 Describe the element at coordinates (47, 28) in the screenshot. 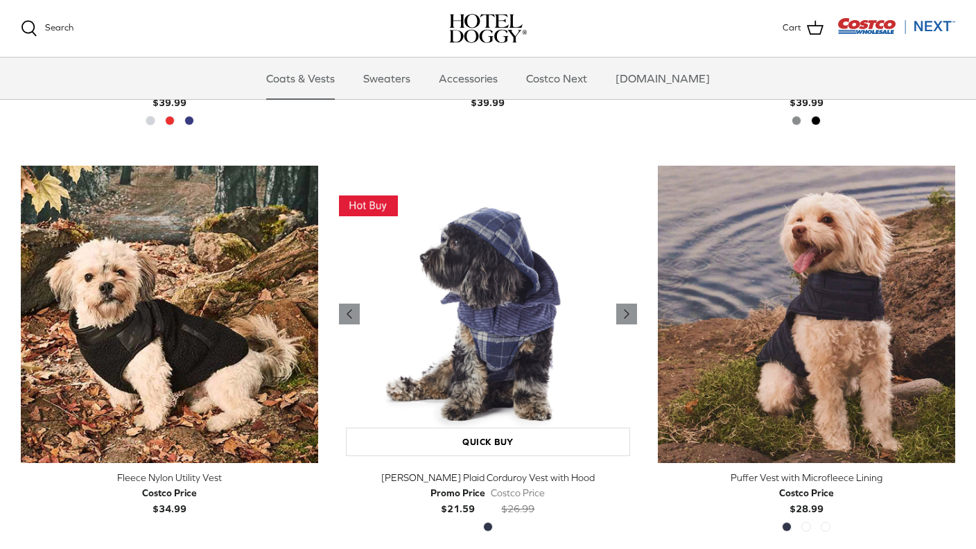

I see `a: Search` at that location.